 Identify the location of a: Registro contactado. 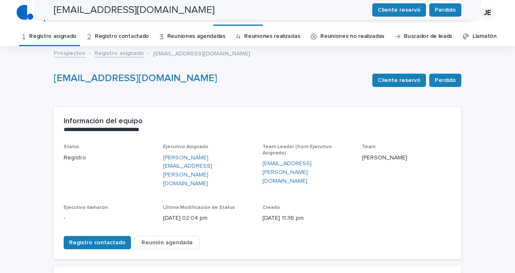
(122, 36).